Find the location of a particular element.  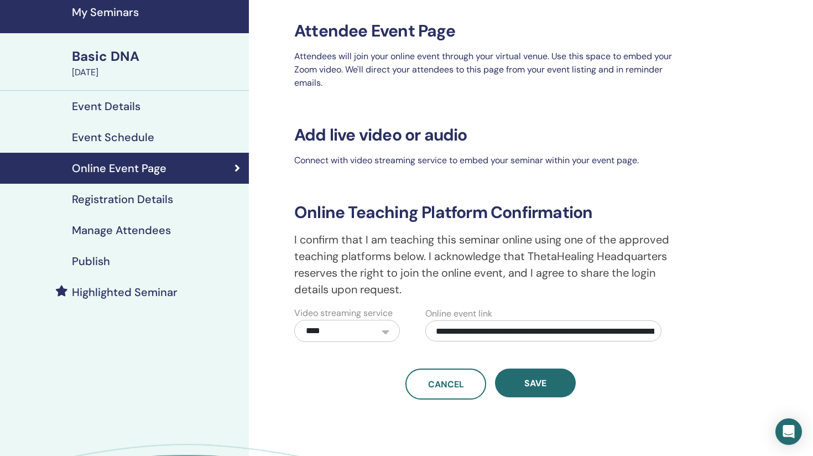

p: Attendees will join your online event through your virtual venue. Use this space to embed your Zo... is located at coordinates (490, 70).